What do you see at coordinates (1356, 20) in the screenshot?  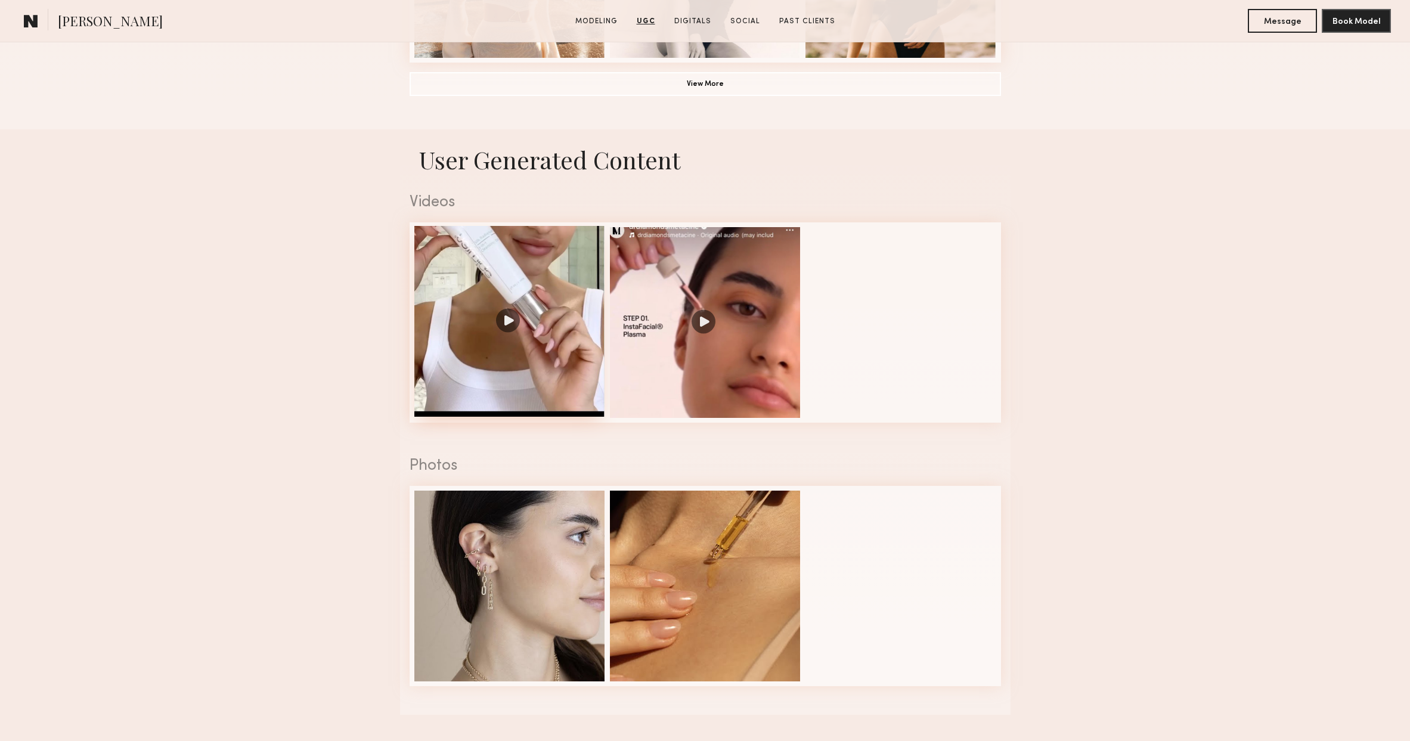 I see `a: Book Model` at bounding box center [1356, 20].